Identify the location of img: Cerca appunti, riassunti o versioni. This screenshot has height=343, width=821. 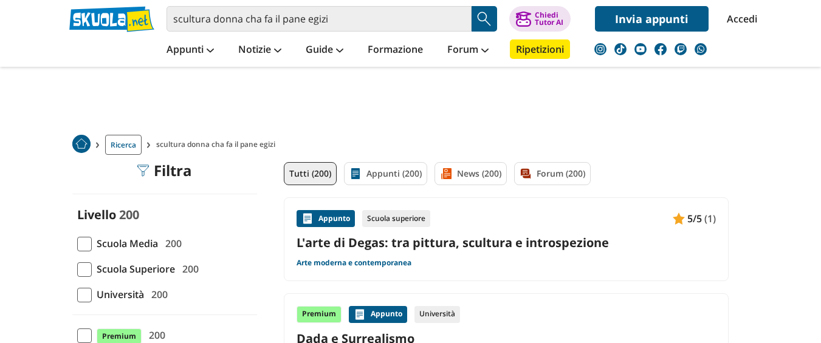
(484, 19).